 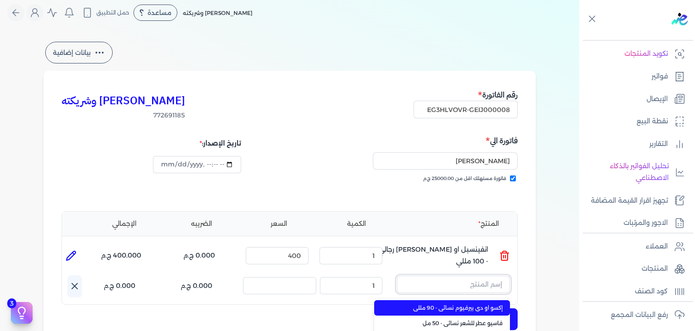 I want to click on p: تجهيز اقرار القيمة المضافة, so click(x=630, y=201).